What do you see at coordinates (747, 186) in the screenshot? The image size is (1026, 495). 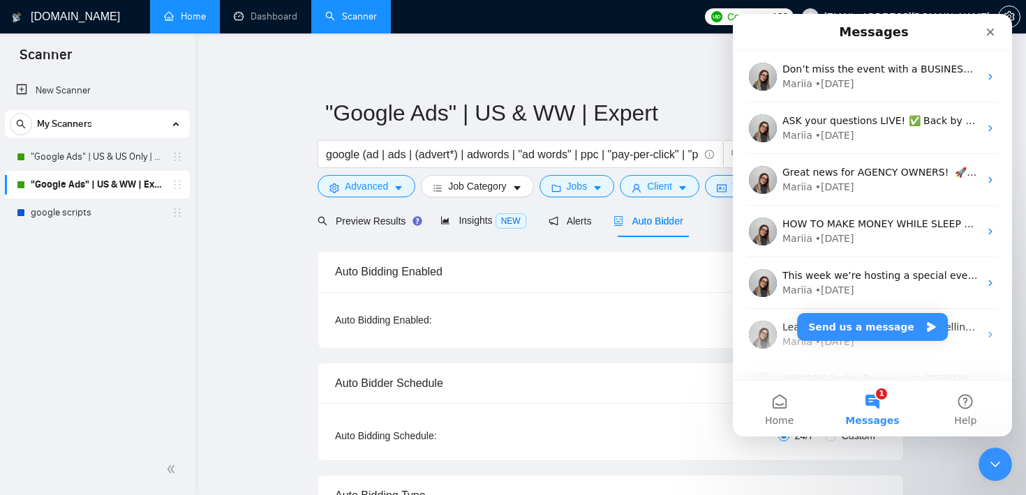 I see `span: Vendor` at bounding box center [747, 186].